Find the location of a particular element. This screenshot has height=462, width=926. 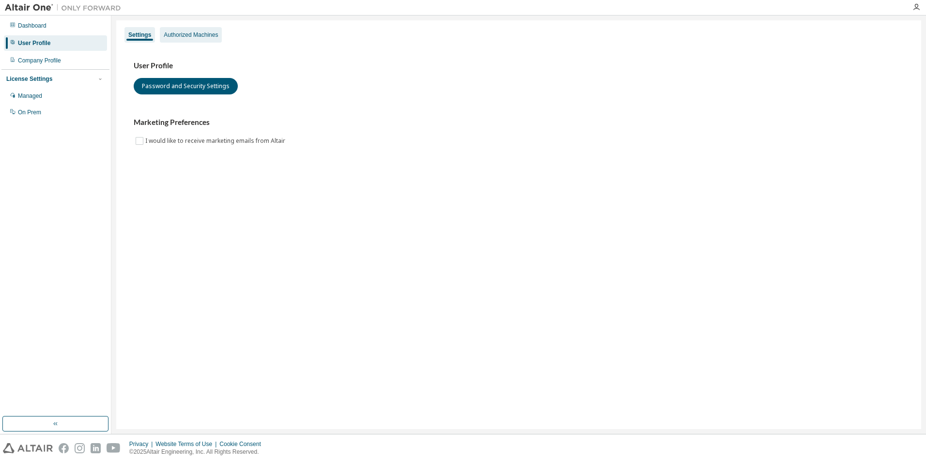

div: Privacy is located at coordinates (142, 444).